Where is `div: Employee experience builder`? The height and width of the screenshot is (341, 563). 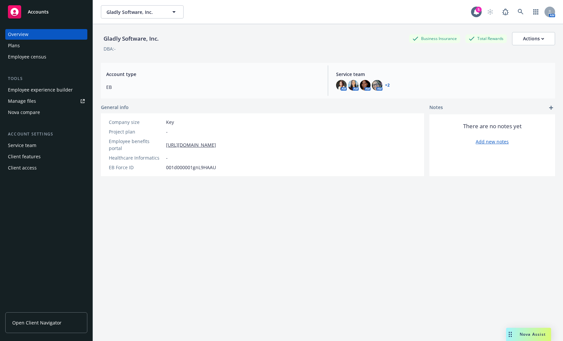
div: Employee experience builder is located at coordinates (40, 90).